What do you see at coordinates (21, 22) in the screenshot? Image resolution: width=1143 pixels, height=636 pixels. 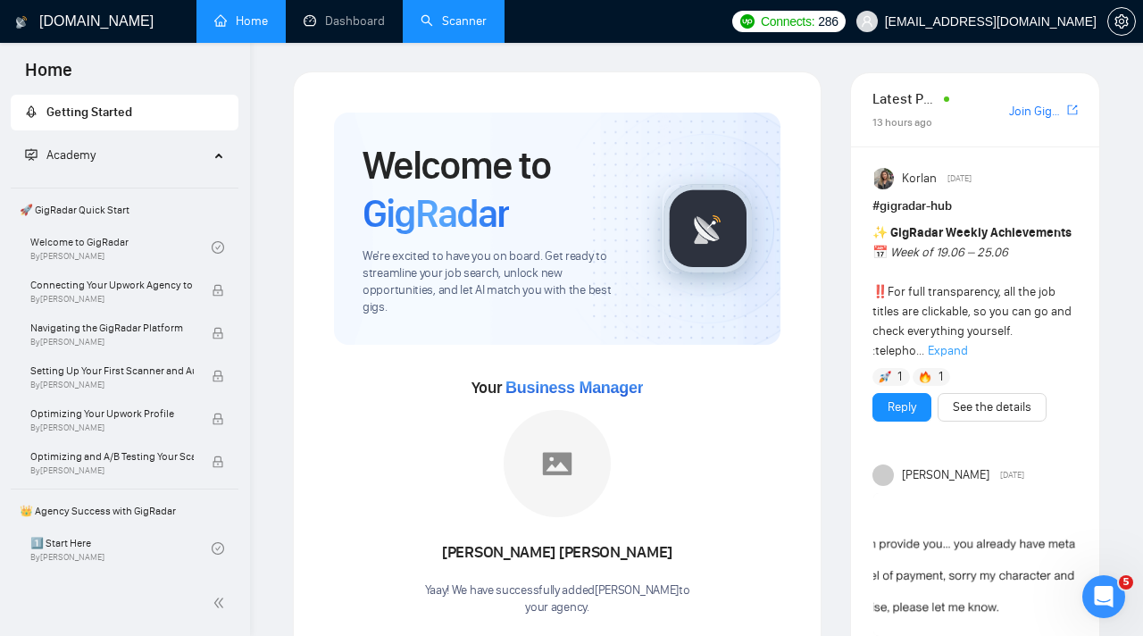 I see `img: logo` at bounding box center [21, 22].